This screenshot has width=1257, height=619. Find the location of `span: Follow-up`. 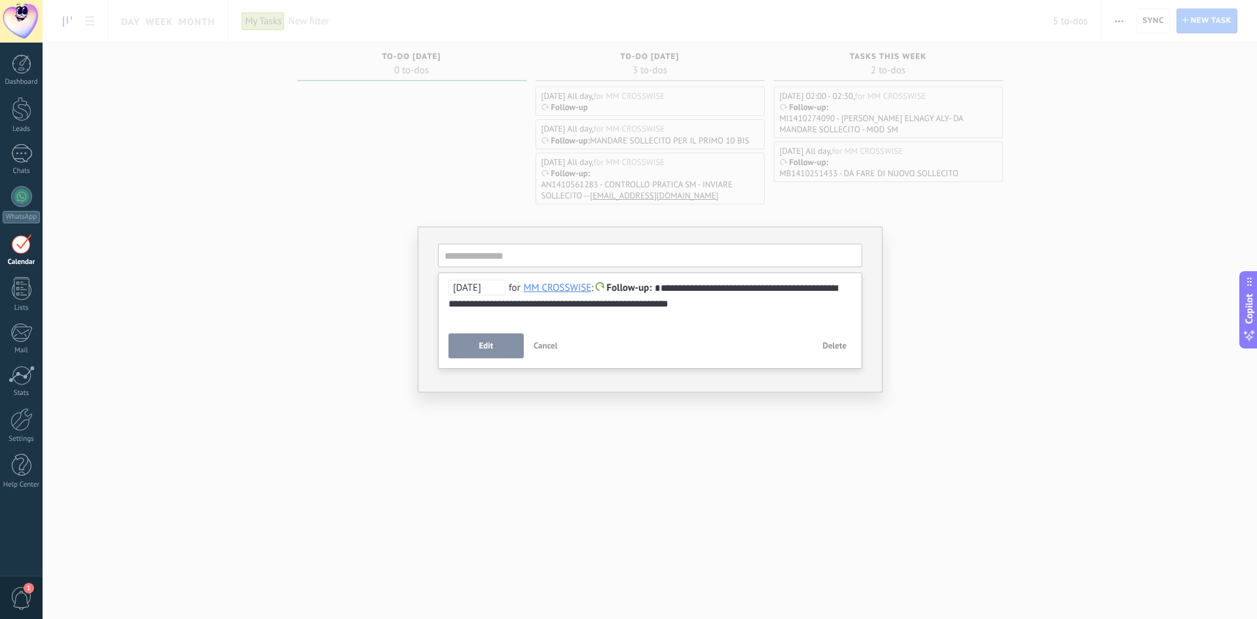

span: Follow-up is located at coordinates (629, 287).